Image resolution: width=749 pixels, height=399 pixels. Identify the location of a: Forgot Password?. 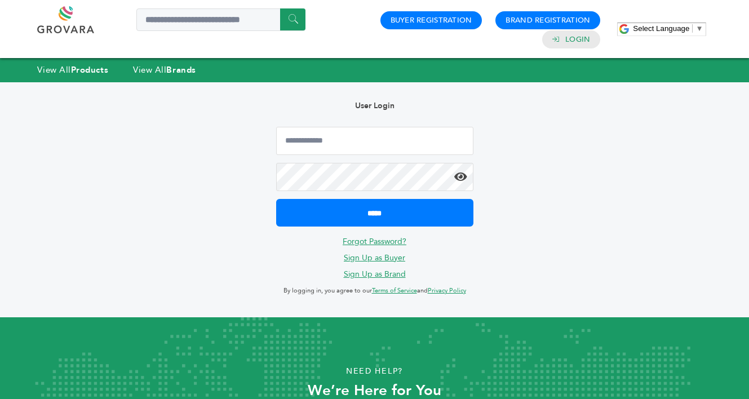
(374, 241).